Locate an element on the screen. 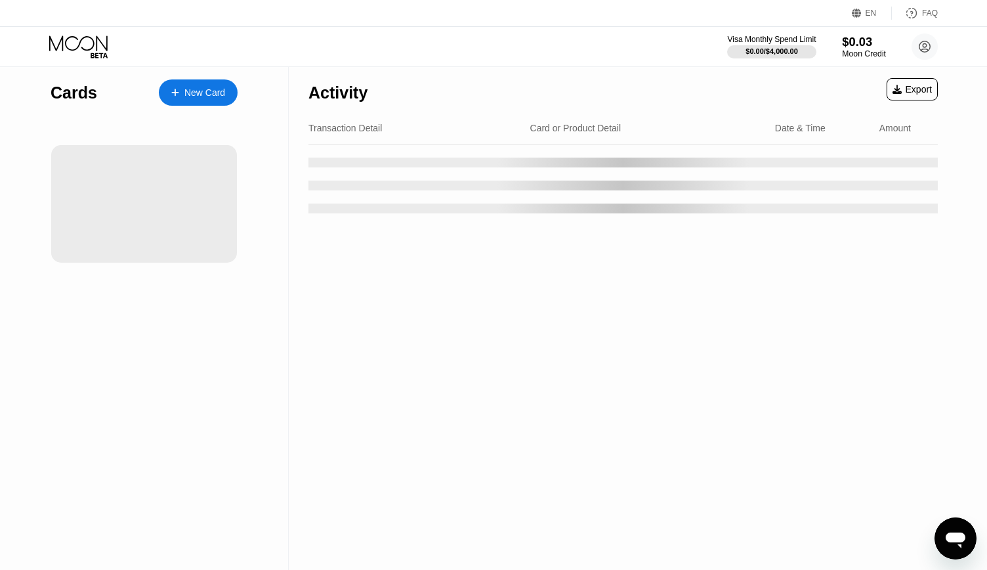 The width and height of the screenshot is (987, 570). div: Visa Monthly Spend Limit is located at coordinates (771, 39).